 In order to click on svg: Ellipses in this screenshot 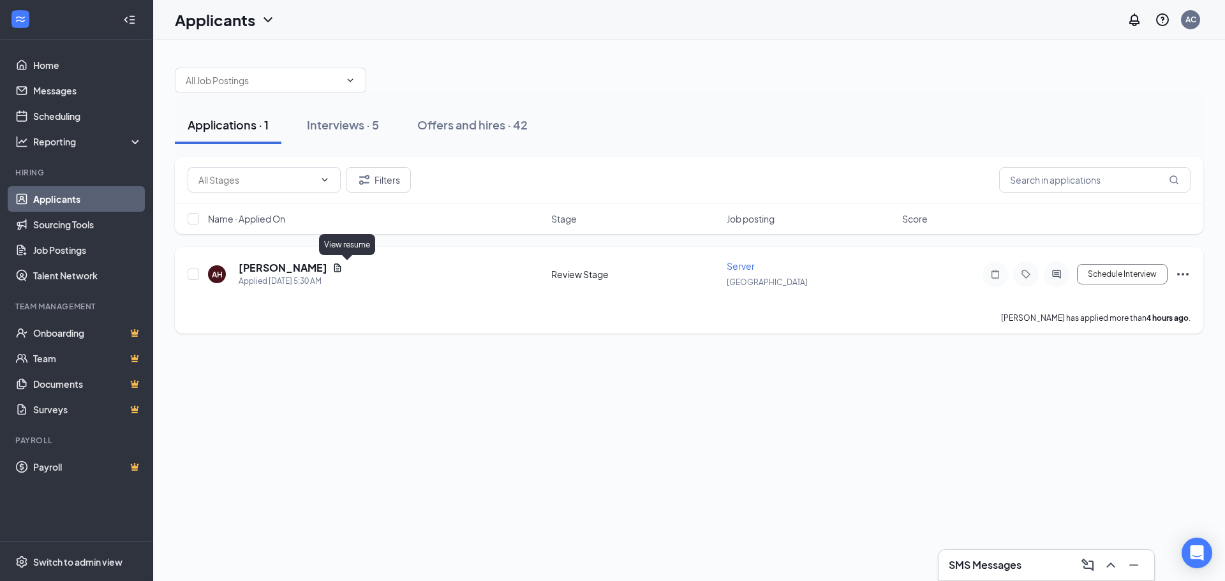, I will do `click(1182, 274)`.